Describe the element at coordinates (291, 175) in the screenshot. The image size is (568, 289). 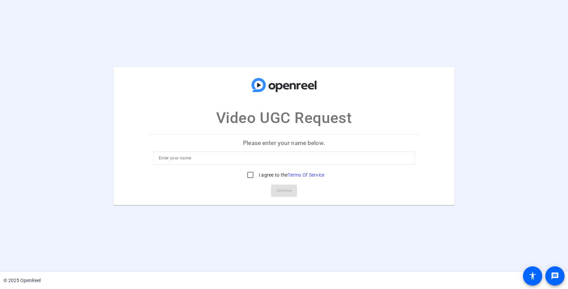
I see `label: I agree to the` at that location.